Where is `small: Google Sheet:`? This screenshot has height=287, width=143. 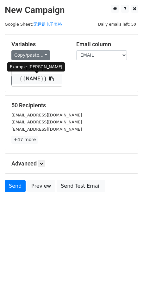
small: Google Sheet: is located at coordinates (33, 24).